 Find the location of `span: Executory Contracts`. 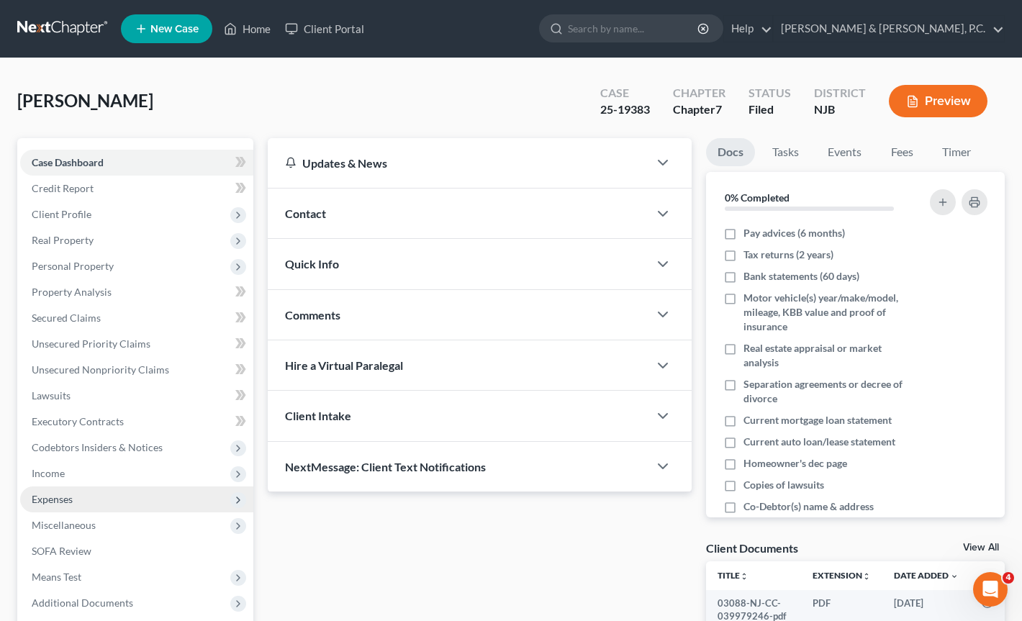

span: Executory Contracts is located at coordinates (78, 421).